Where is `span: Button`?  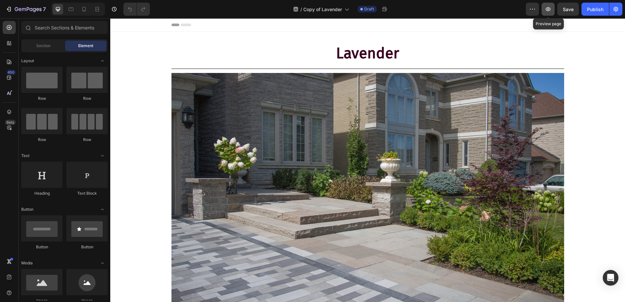 span: Button is located at coordinates (27, 209).